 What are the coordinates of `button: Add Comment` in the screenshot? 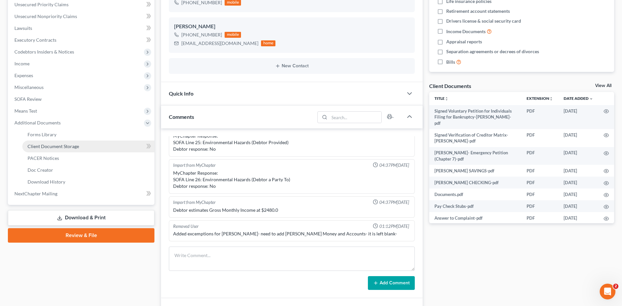 It's located at (391, 283).